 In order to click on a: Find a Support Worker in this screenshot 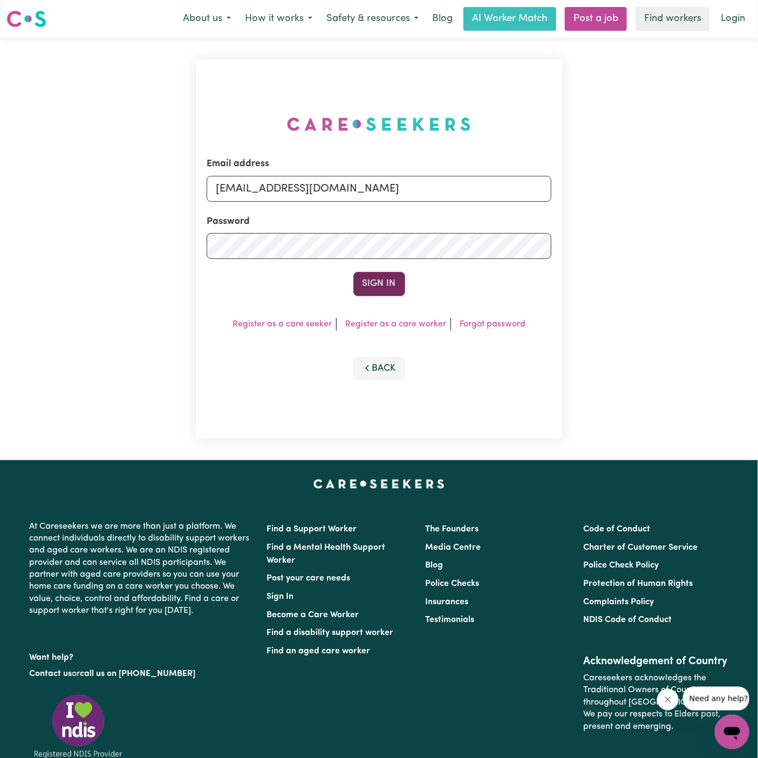, I will do `click(312, 529)`.